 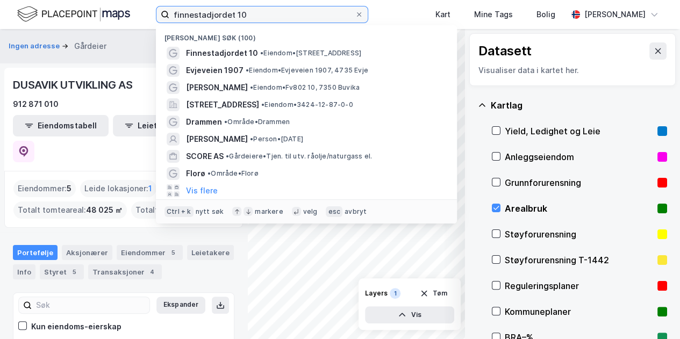 I want to click on div: Aksjonærer, so click(x=87, y=253).